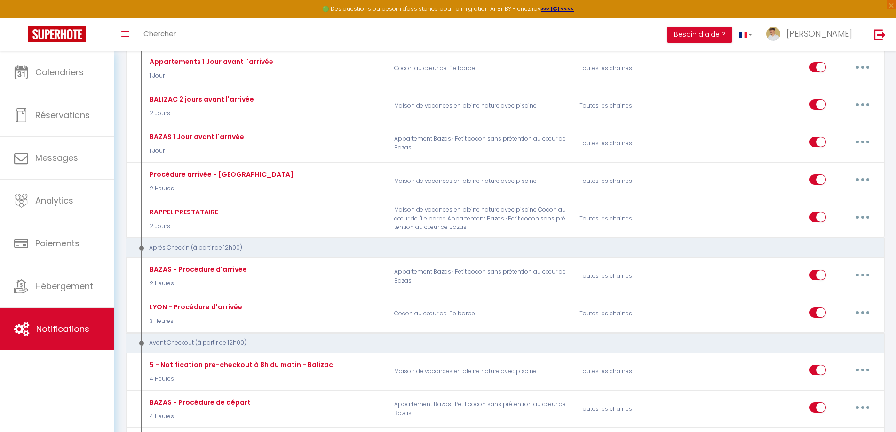  I want to click on div: RAPPEL PRESTATAIRE, so click(182, 212).